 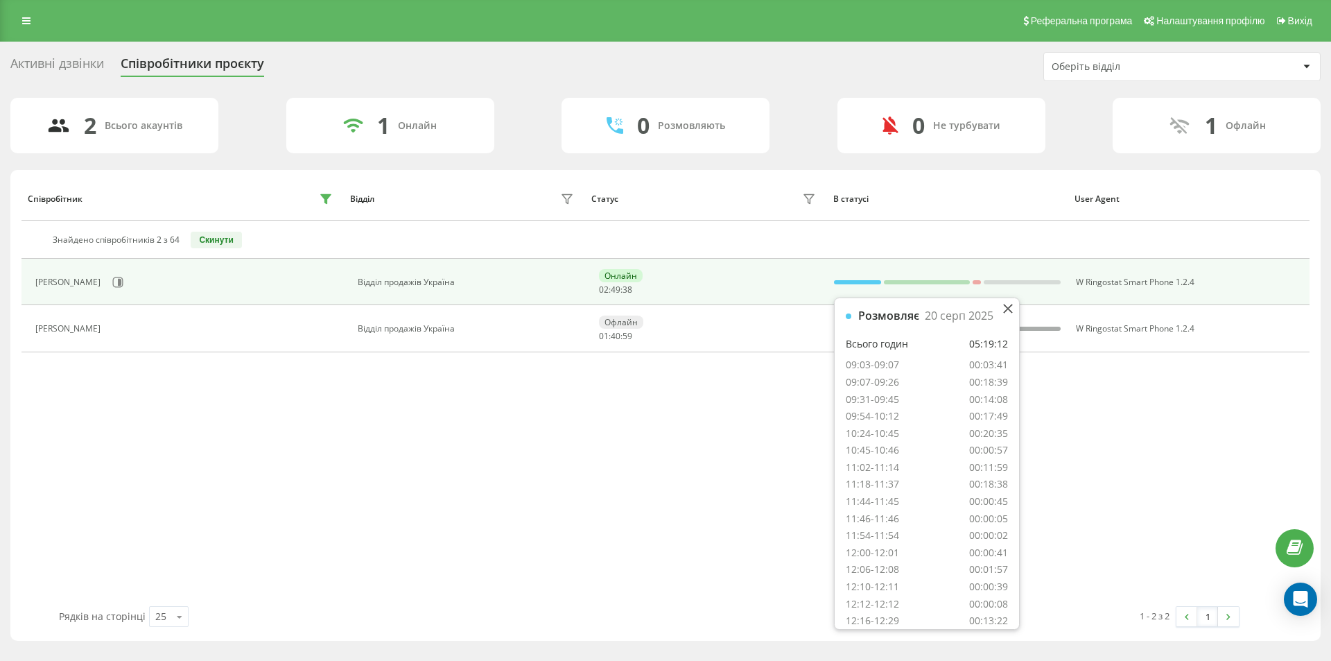 I want to click on div: Активні дзвінки, so click(x=57, y=67).